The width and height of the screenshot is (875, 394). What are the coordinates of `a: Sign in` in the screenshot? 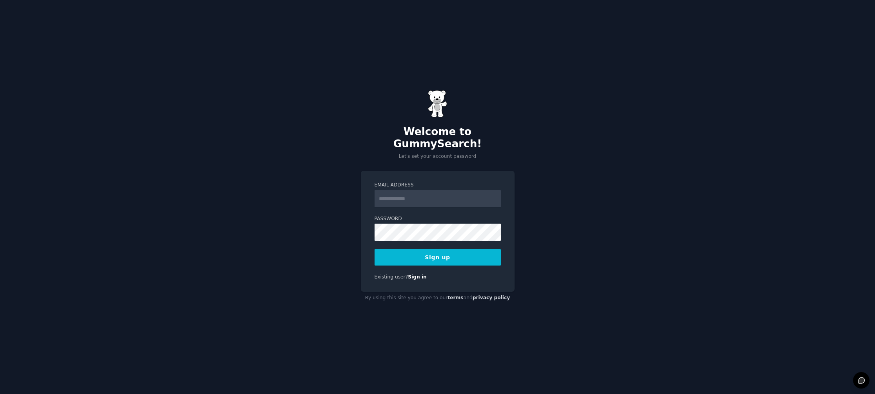 It's located at (417, 277).